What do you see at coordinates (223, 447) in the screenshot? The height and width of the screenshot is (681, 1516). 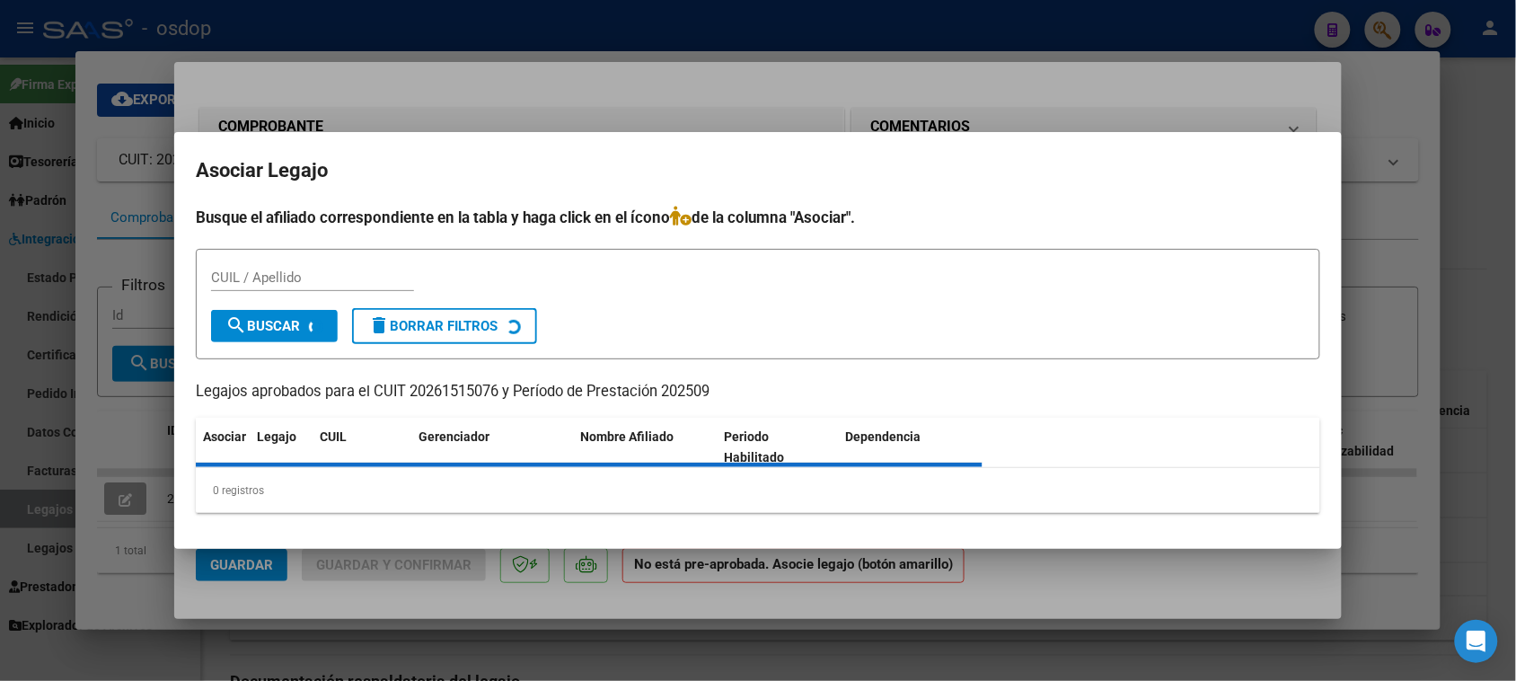 I see `datatable-header-cell: Asociar` at bounding box center [223, 447].